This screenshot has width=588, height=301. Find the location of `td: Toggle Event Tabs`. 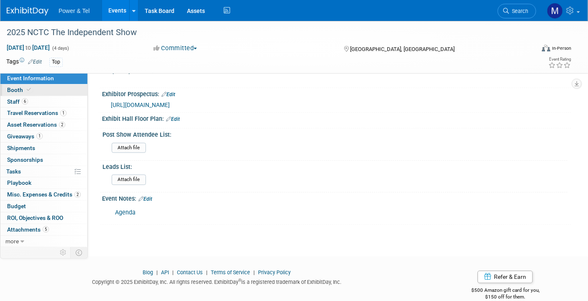

td: Toggle Event Tabs is located at coordinates (79, 253).